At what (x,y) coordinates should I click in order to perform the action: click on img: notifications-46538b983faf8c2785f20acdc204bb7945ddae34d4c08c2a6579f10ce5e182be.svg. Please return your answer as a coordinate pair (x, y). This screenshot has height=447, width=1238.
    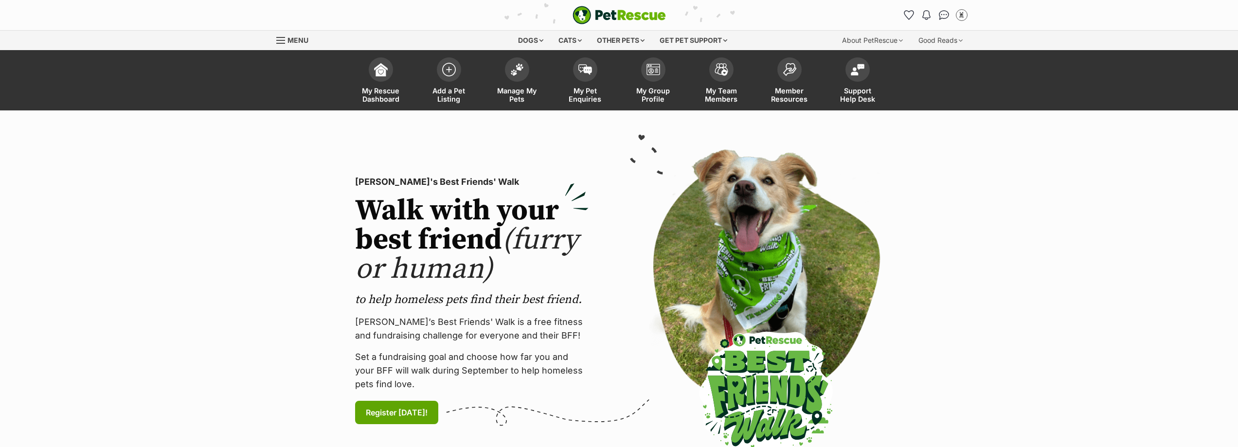
    Looking at the image, I should click on (926, 15).